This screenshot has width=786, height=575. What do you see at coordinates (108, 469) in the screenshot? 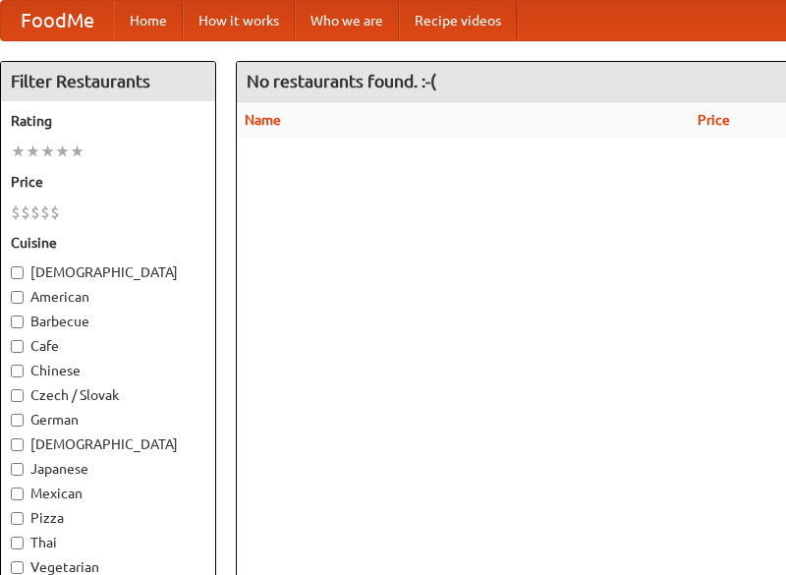
I see `label: Japanese` at bounding box center [108, 469].